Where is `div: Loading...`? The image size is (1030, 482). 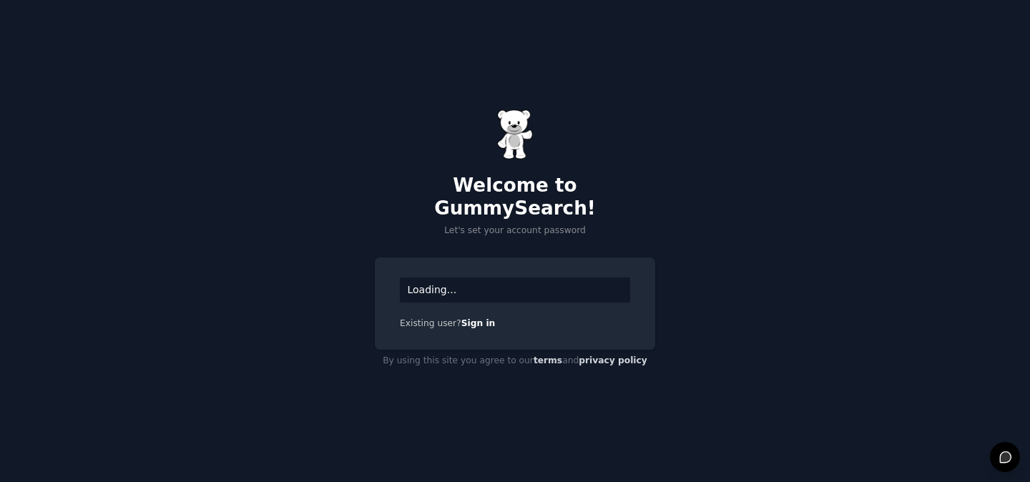 div: Loading... is located at coordinates (515, 290).